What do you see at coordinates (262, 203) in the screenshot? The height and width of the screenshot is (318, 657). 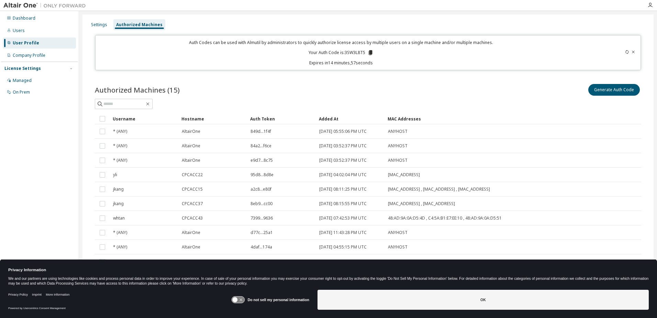 I see `span: 8eb9...cc00` at bounding box center [262, 203].